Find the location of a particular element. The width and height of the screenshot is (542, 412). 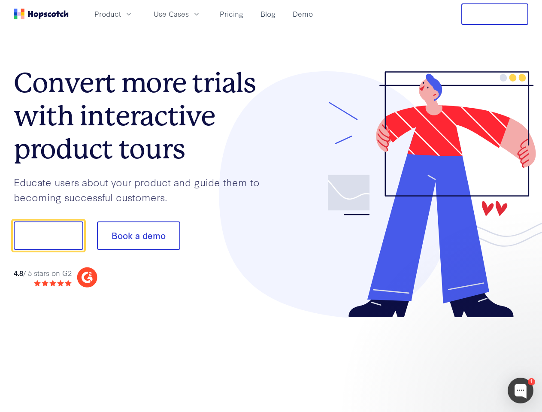

strong: 4.8 is located at coordinates (18, 273).